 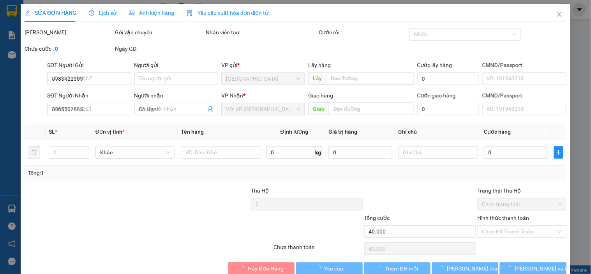 What do you see at coordinates (436, 95) in the screenshot?
I see `label: Cước giao hàng` at bounding box center [436, 95].